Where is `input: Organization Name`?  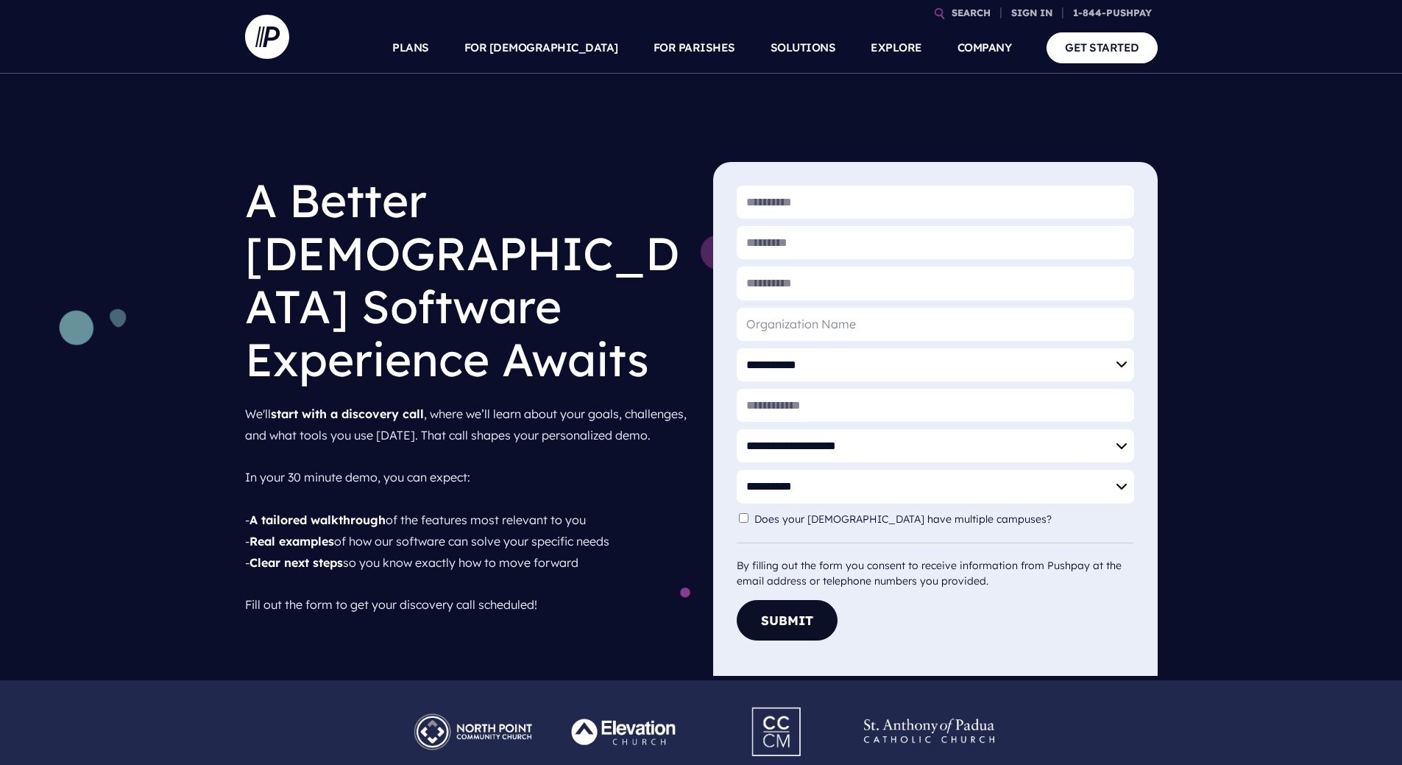
input: Organization Name is located at coordinates (935, 324).